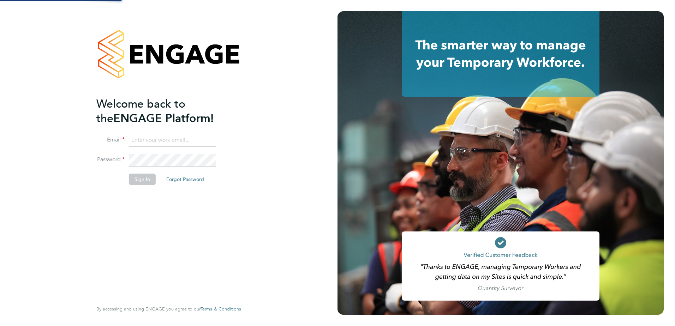  What do you see at coordinates (221, 309) in the screenshot?
I see `span: Terms & Conditions` at bounding box center [221, 309].